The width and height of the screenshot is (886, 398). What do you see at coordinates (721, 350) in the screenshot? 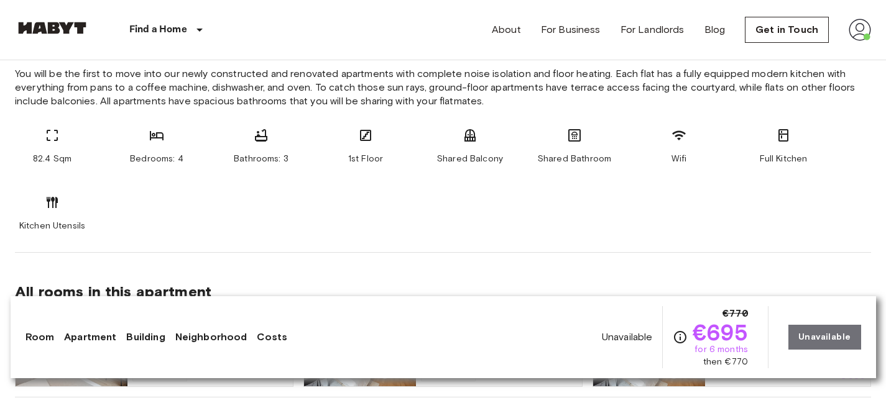
I see `span: for 6 months` at bounding box center [721, 350].